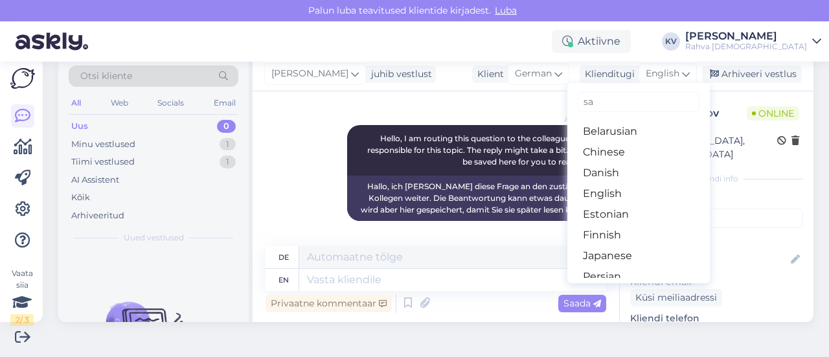 The height and width of the screenshot is (357, 829). What do you see at coordinates (671, 41) in the screenshot?
I see `div: KV` at bounding box center [671, 41].